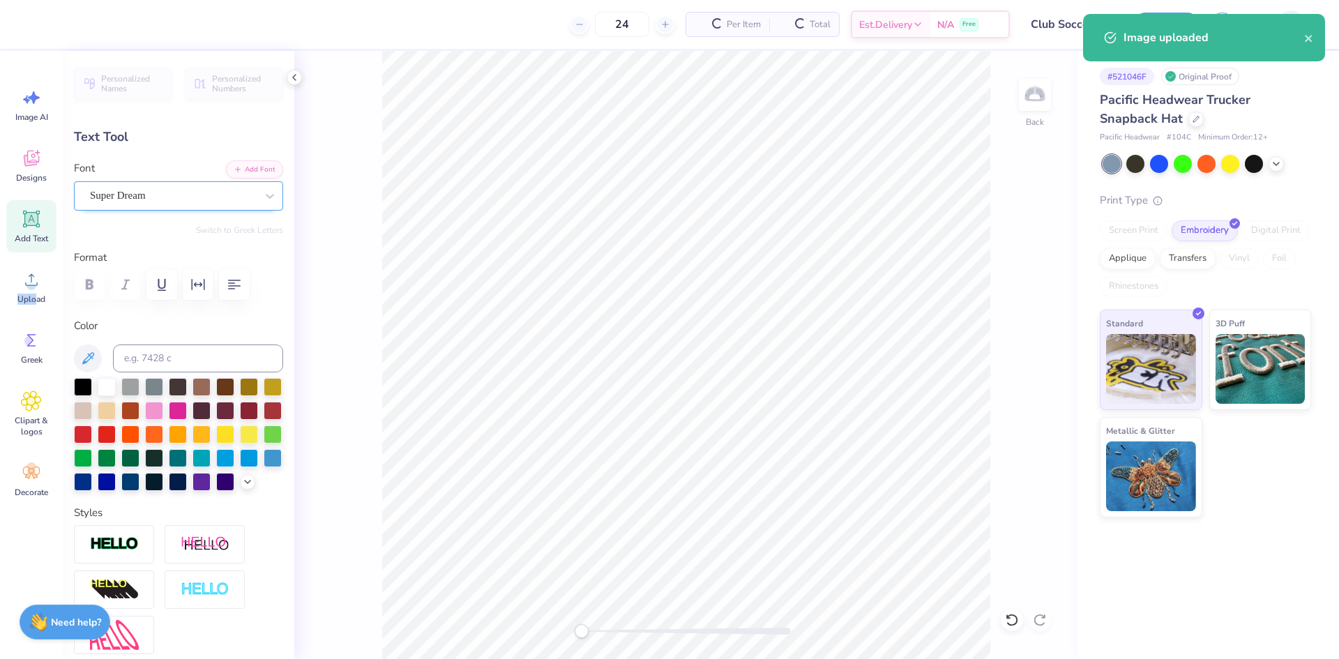  I want to click on div: Back, so click(1035, 122).